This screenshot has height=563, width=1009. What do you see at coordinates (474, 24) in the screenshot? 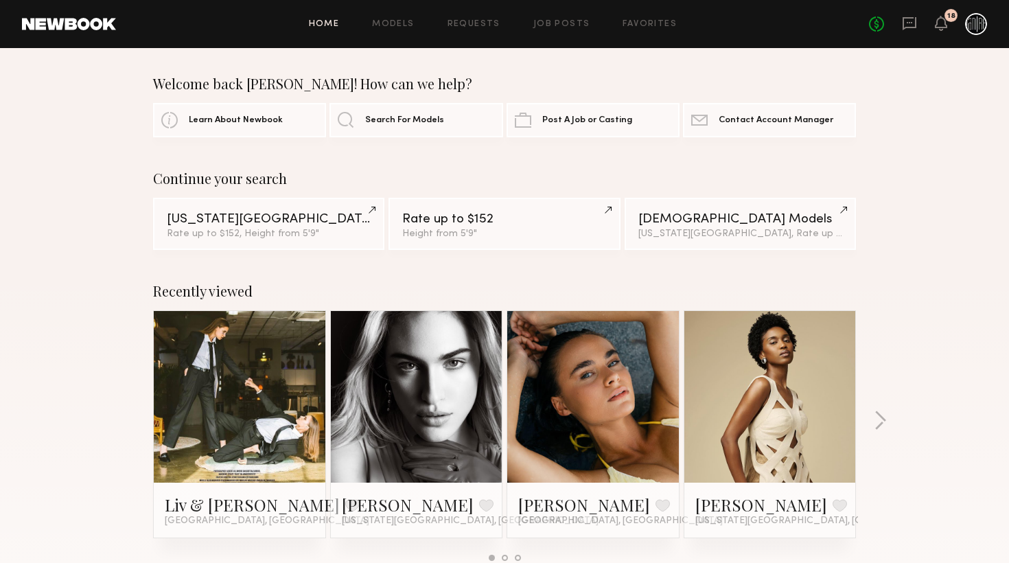
I see `a: Requests` at bounding box center [474, 24].